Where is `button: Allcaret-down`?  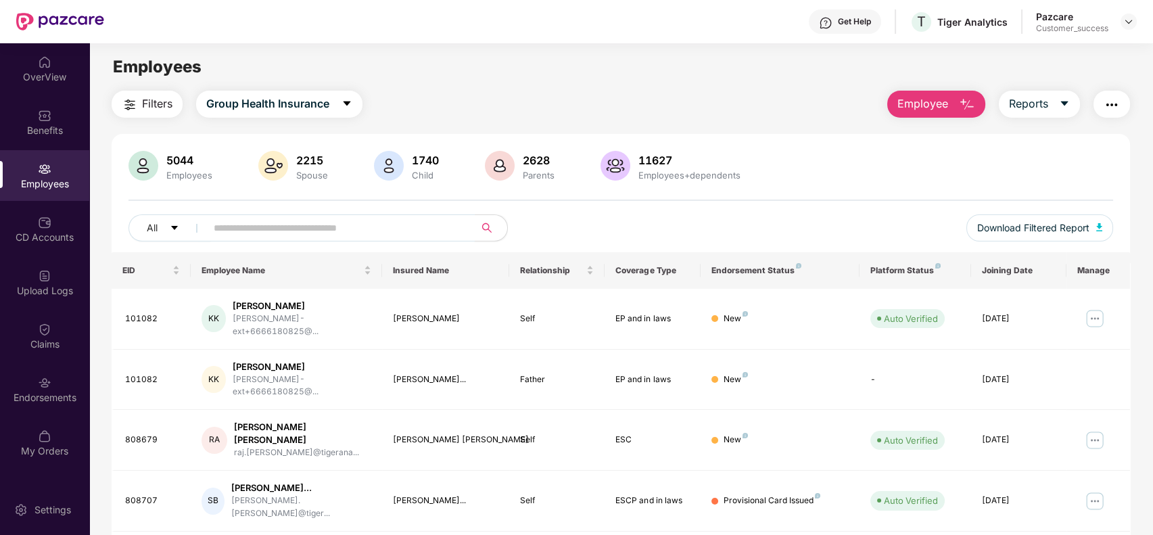
button: Allcaret-down is located at coordinates (170, 228).